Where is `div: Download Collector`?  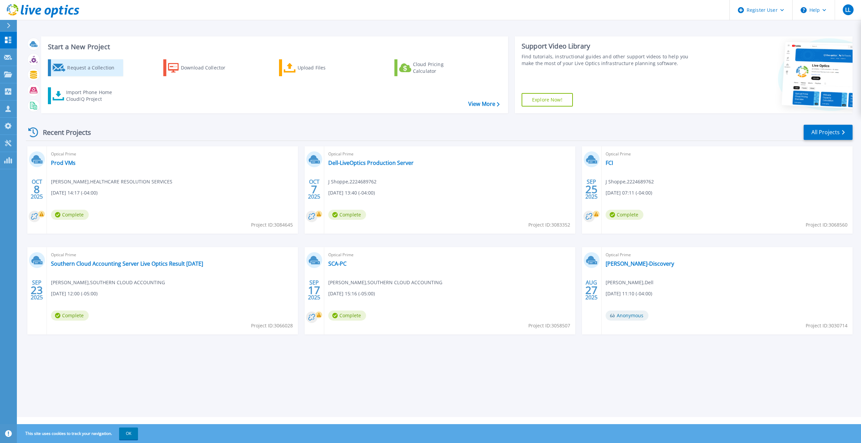 div: Download Collector is located at coordinates (208, 68).